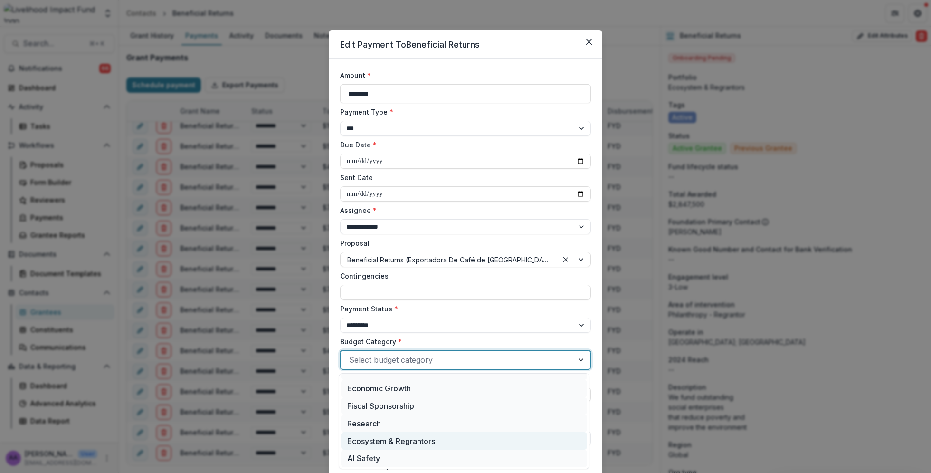 Image resolution: width=931 pixels, height=473 pixels. Describe the element at coordinates (464, 440) in the screenshot. I see `div: Ecosystem & Regrantors` at that location.